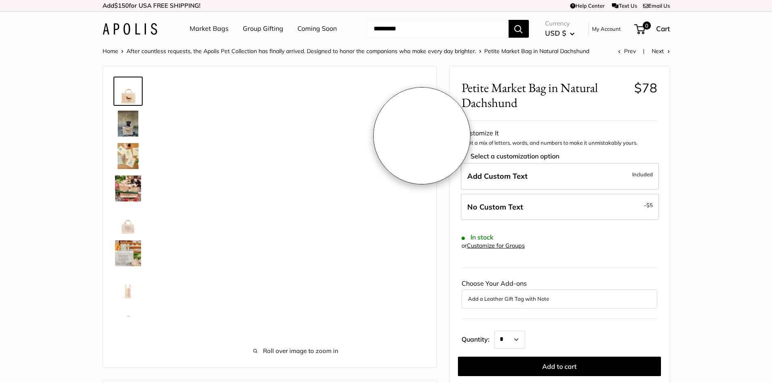 The height and width of the screenshot is (383, 772). What do you see at coordinates (495, 207) in the screenshot?
I see `span: No Custom Text` at bounding box center [495, 207].